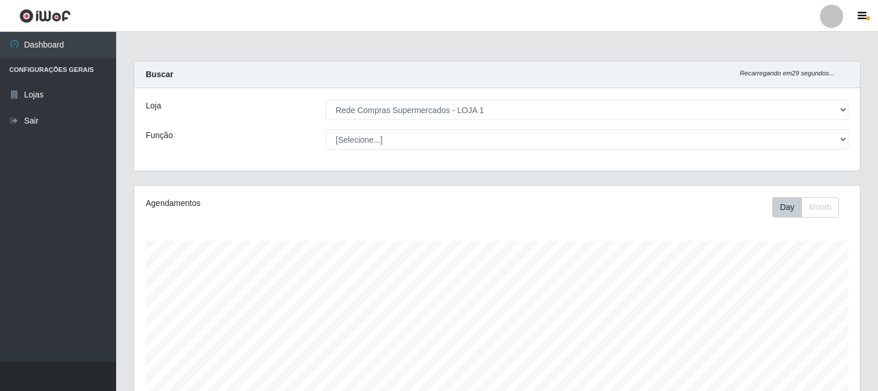 Image resolution: width=878 pixels, height=391 pixels. What do you see at coordinates (153, 106) in the screenshot?
I see `label: Loja` at bounding box center [153, 106].